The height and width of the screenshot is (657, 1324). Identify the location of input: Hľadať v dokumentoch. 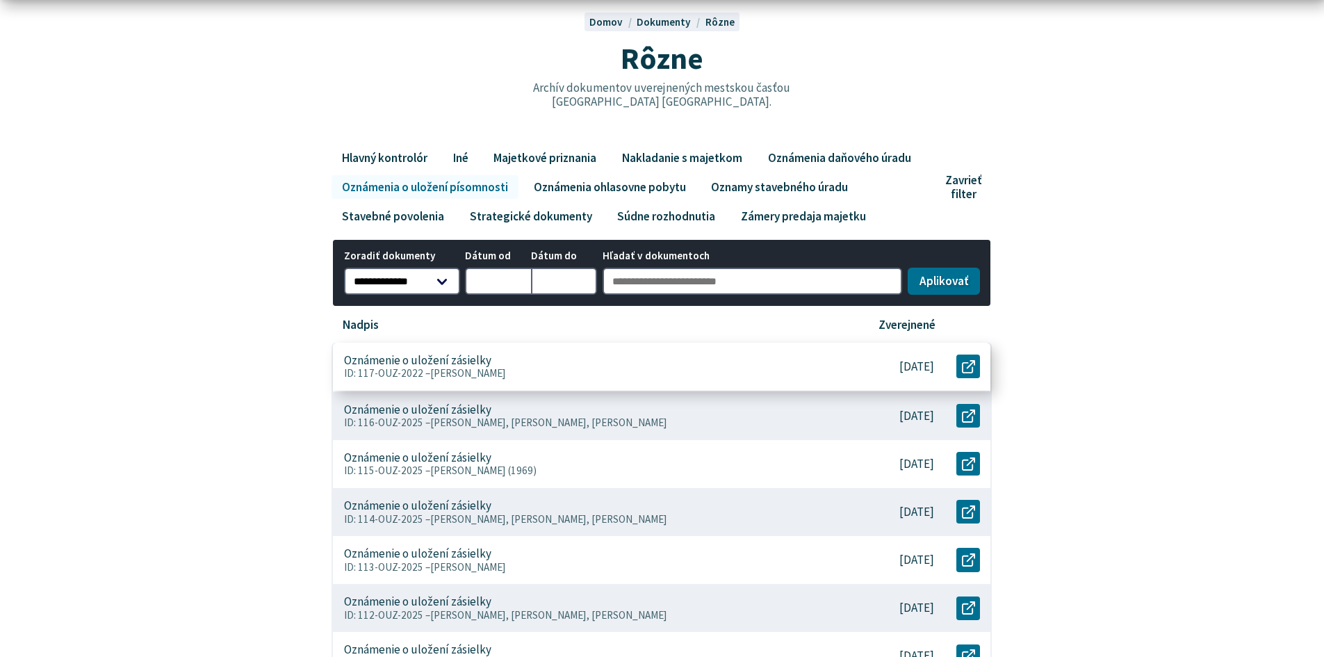
(753, 281).